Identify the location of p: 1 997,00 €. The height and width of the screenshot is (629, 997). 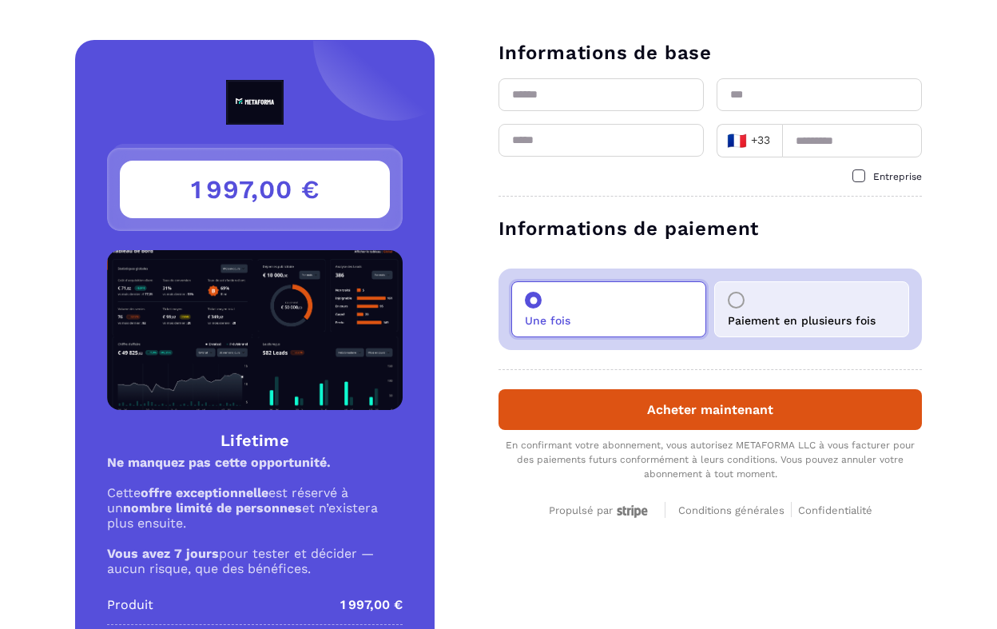
(372, 605).